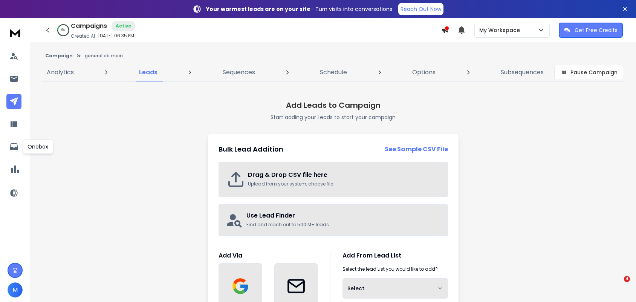  Describe the element at coordinates (15, 290) in the screenshot. I see `button: M` at that location.